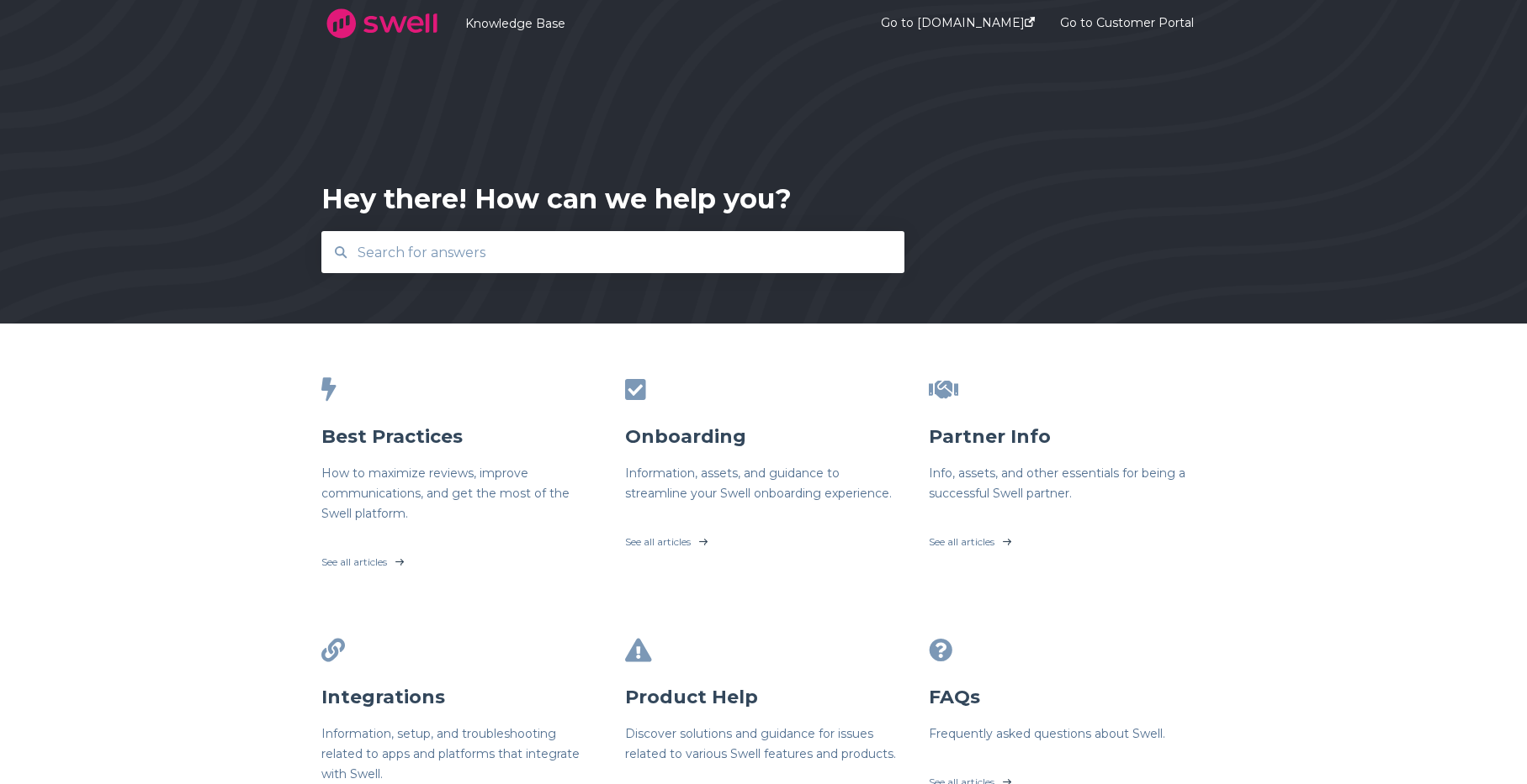  Describe the element at coordinates (648, 24) in the screenshot. I see `a: Knowledge Base` at that location.